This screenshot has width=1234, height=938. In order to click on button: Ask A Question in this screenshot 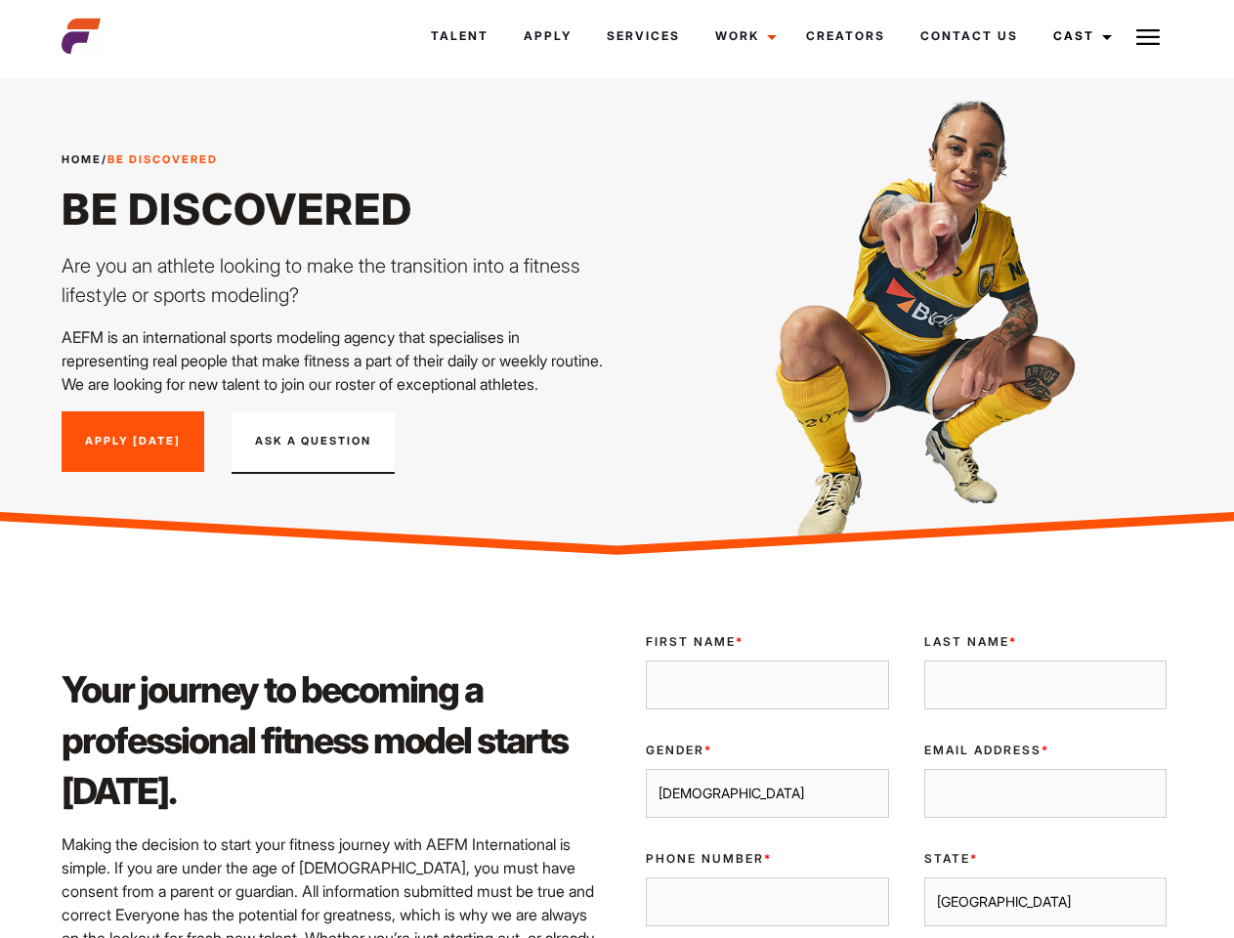, I will do `click(313, 443)`.